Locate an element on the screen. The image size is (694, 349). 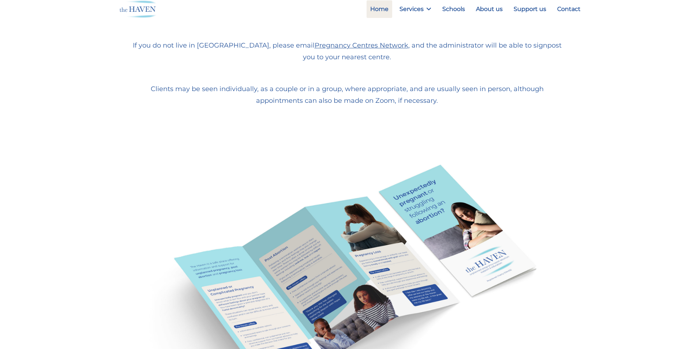
a: Contact is located at coordinates (569, 9).